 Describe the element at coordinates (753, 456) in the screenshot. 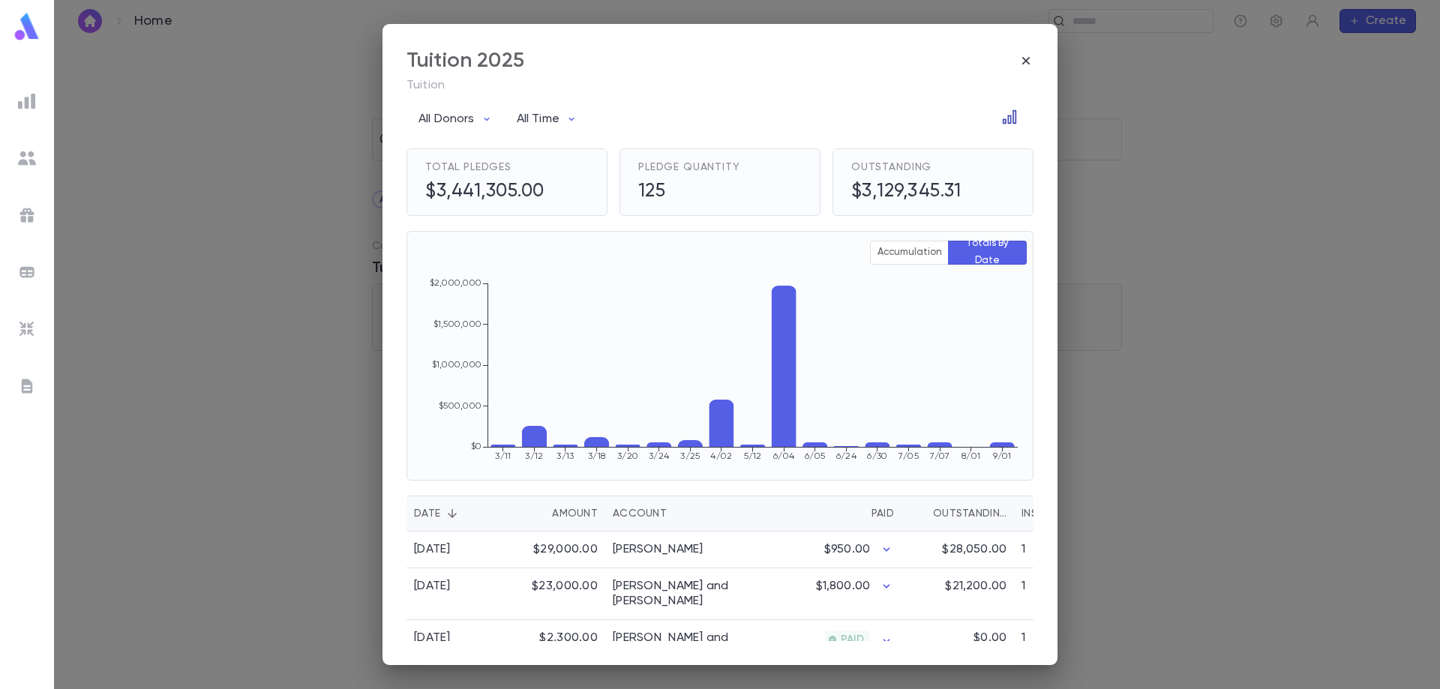

I see `tspan: 5/12` at that location.